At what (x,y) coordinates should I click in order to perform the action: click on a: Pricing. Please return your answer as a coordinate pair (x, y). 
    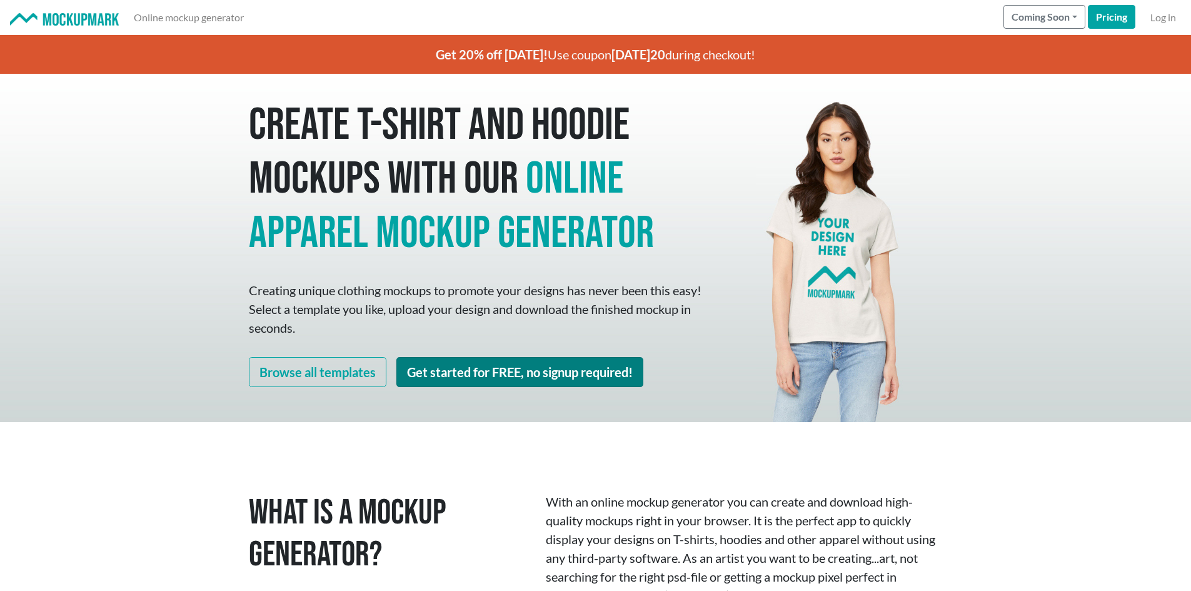
    Looking at the image, I should click on (1112, 17).